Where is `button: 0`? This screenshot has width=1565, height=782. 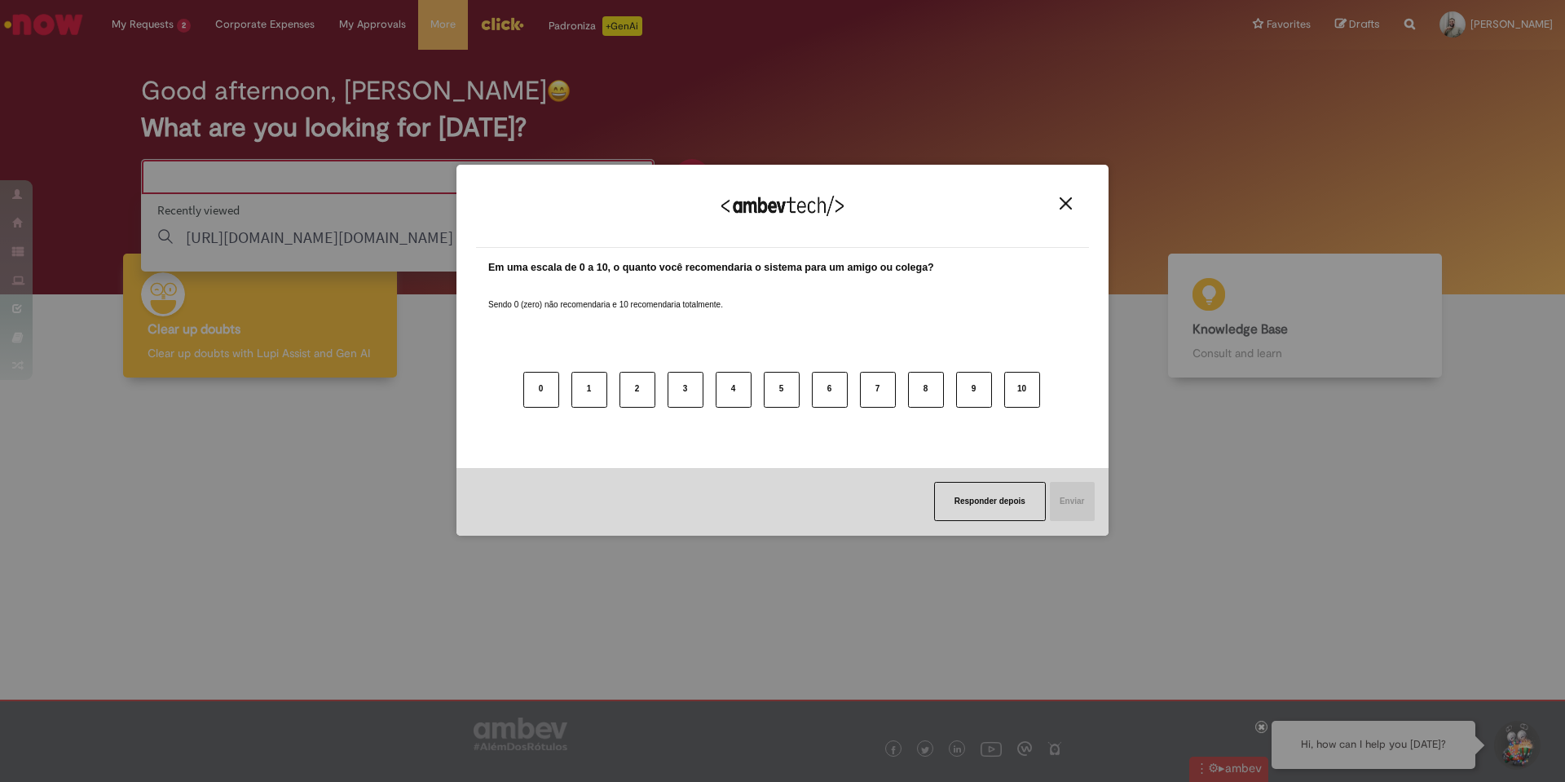 button: 0 is located at coordinates (541, 390).